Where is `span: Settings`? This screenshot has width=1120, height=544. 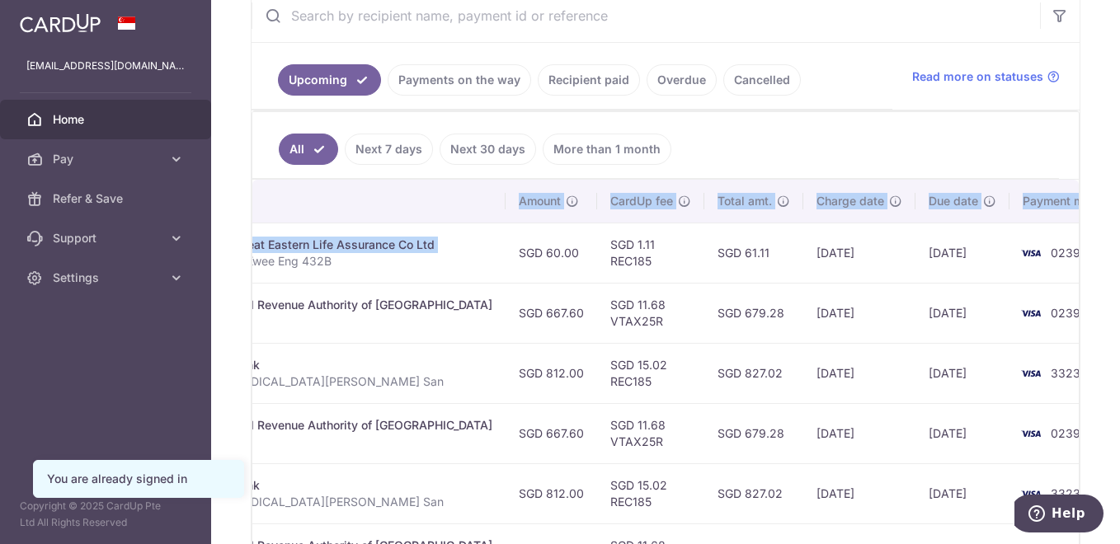 span: Settings is located at coordinates (107, 278).